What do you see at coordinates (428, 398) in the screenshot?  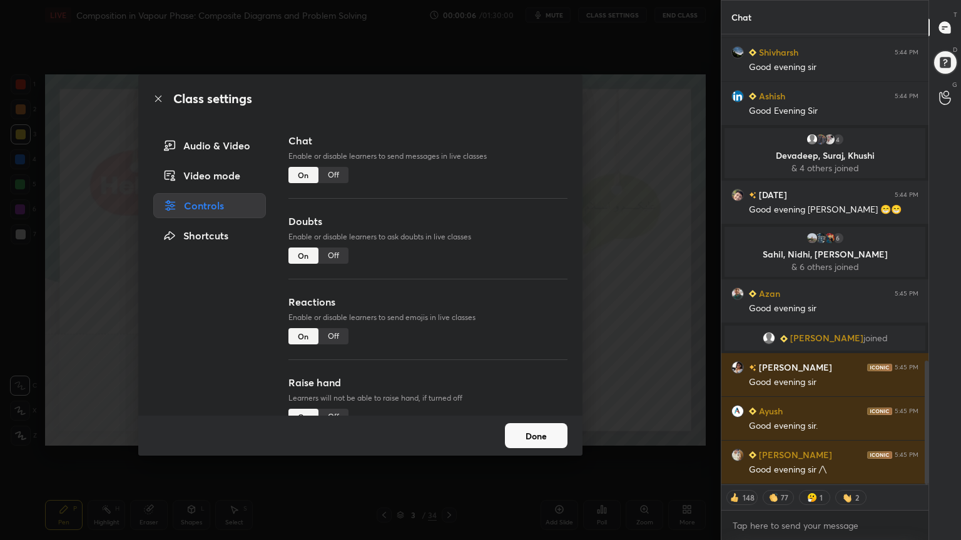 I see `p: Learners will not be able to raise hand, if turned off` at bounding box center [428, 398].